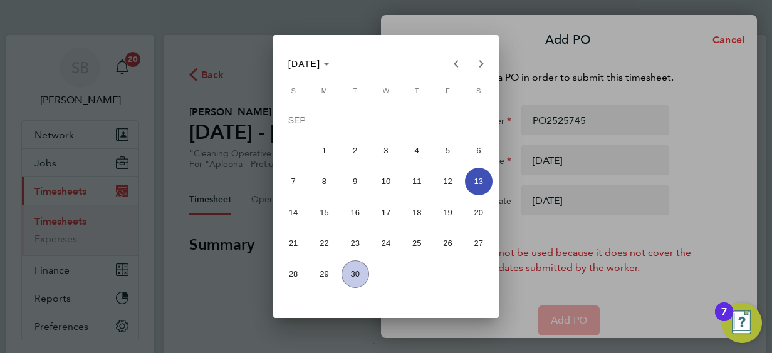 This screenshot has height=353, width=772. Describe the element at coordinates (309, 64) in the screenshot. I see `button: Choose month and year` at that location.